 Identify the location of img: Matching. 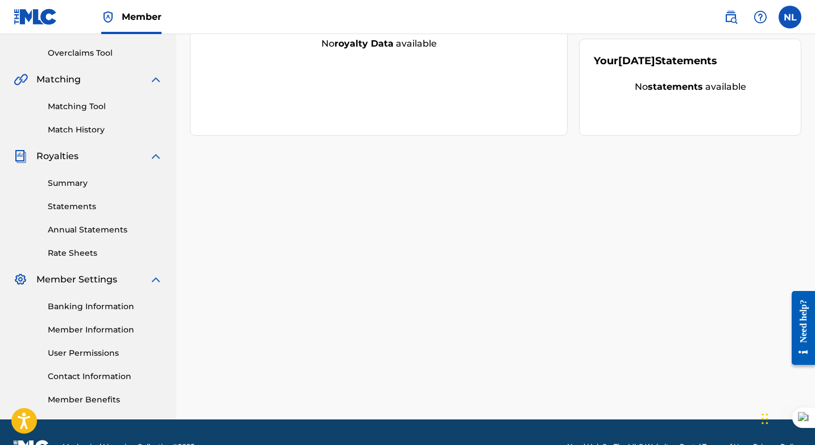
(20, 80).